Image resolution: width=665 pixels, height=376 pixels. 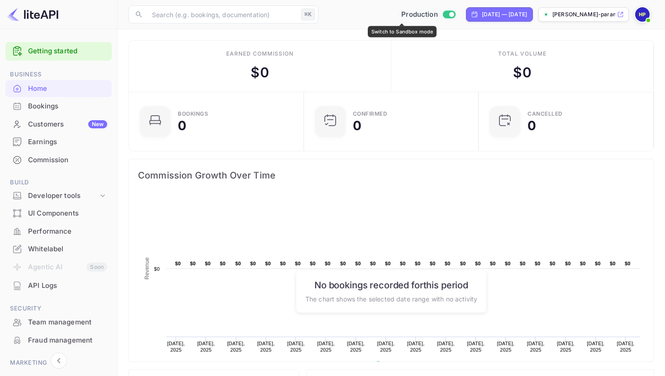 What do you see at coordinates (522, 54) in the screenshot?
I see `div: Total volume` at bounding box center [522, 54].